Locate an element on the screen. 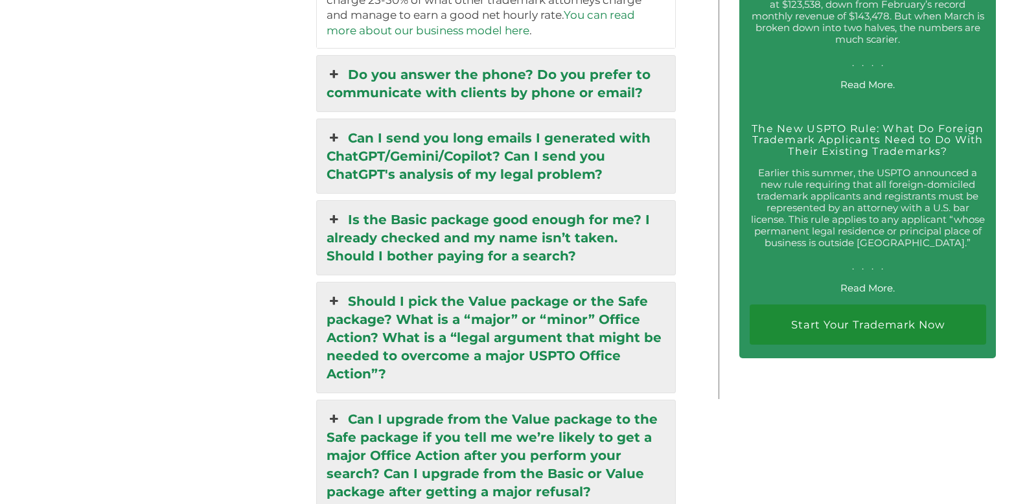  a: Start Your Trademark Now is located at coordinates (868, 325).